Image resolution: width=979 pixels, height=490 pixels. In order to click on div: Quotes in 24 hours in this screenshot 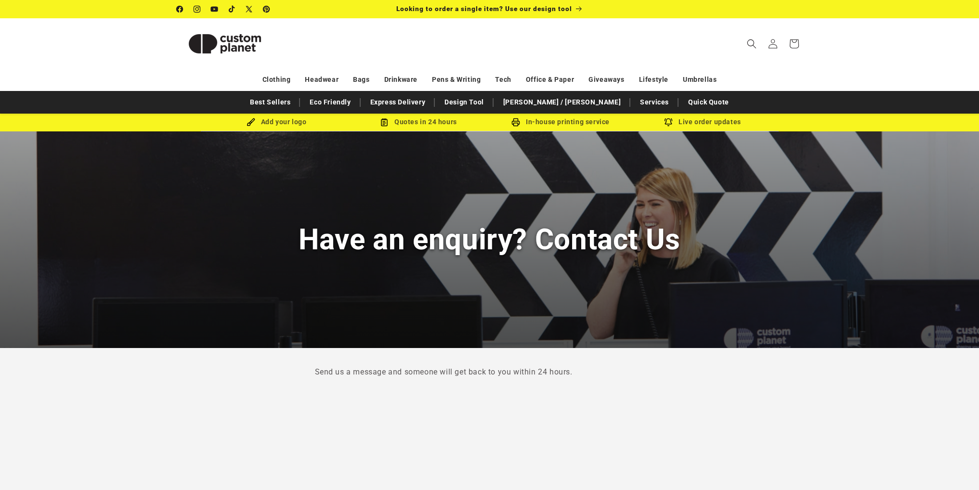, I will do `click(418, 122)`.